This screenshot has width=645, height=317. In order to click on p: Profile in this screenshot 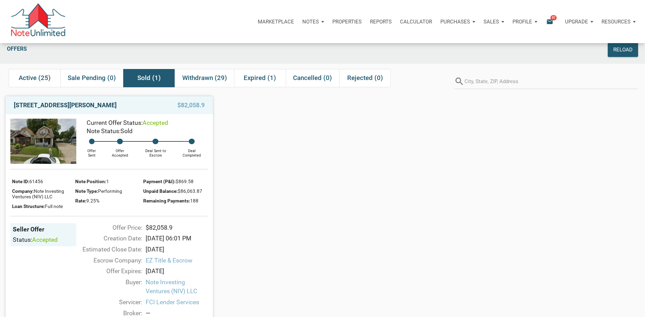, I will do `click(522, 22)`.